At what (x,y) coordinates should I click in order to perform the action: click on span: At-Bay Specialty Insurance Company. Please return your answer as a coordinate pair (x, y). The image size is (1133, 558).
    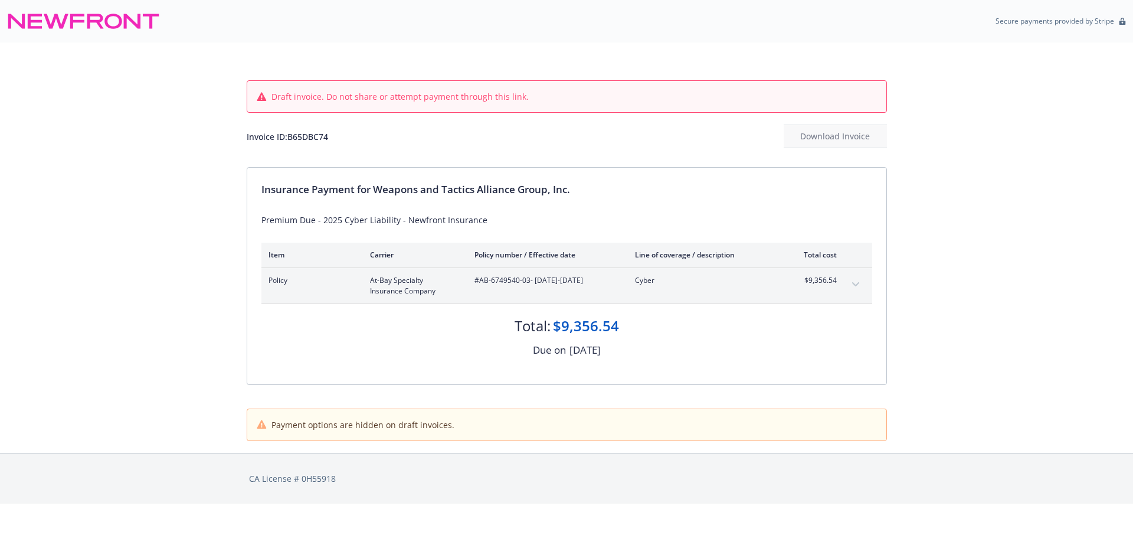
    Looking at the image, I should click on (413, 286).